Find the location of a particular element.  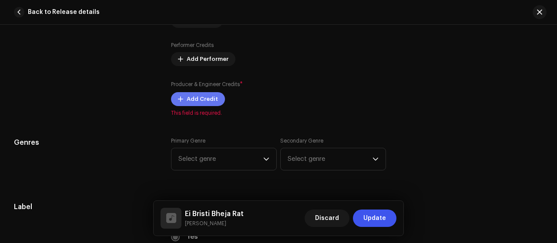

button: Add Credit is located at coordinates (198, 99).